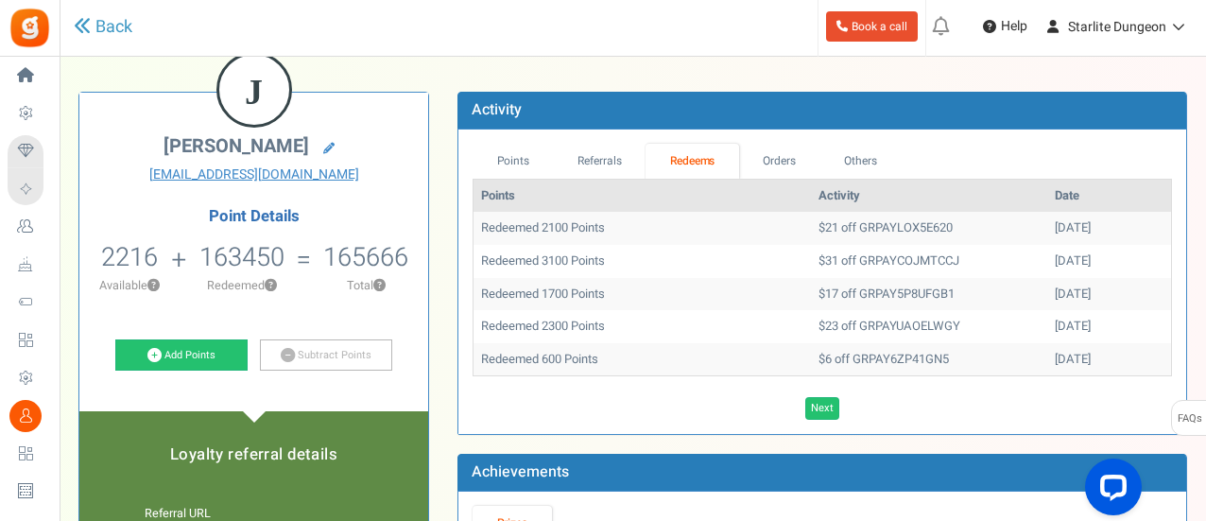  I want to click on img: Gratisfaction, so click(29, 27).